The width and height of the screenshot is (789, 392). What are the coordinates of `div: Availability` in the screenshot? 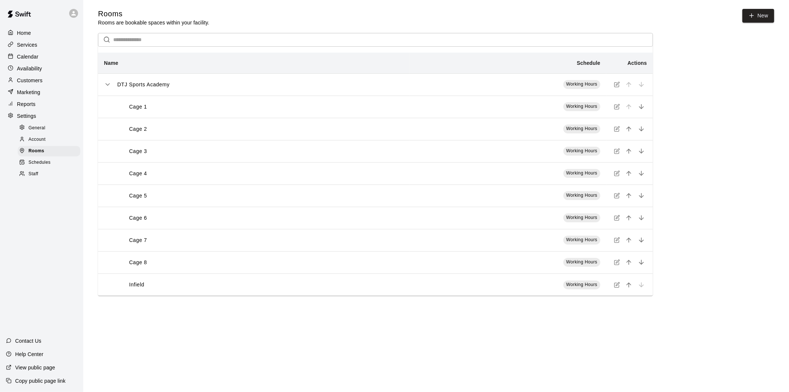 It's located at (41, 68).